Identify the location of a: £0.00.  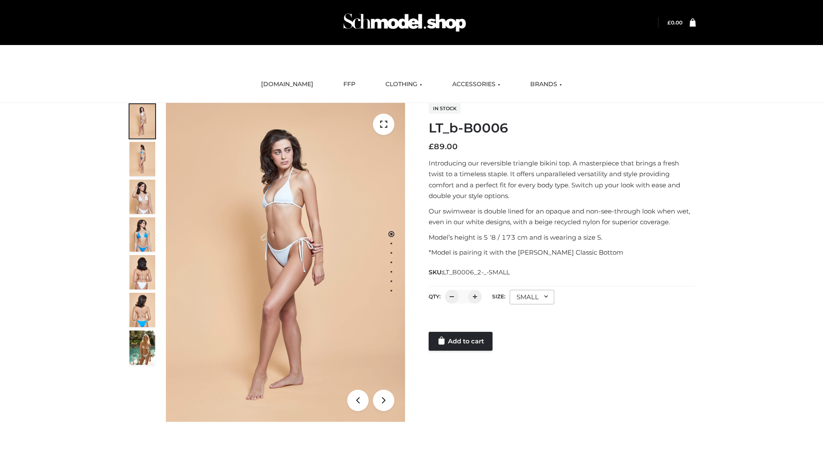
(674, 22).